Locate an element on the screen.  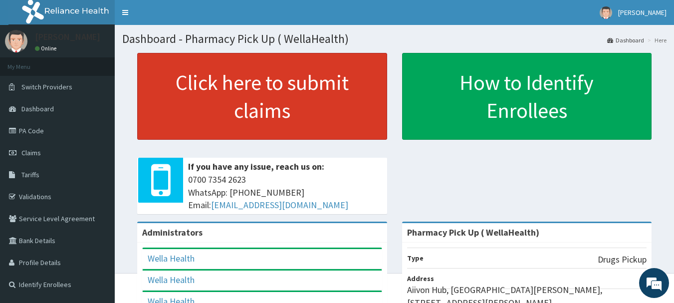
p: Drugs Pickup is located at coordinates (622, 259).